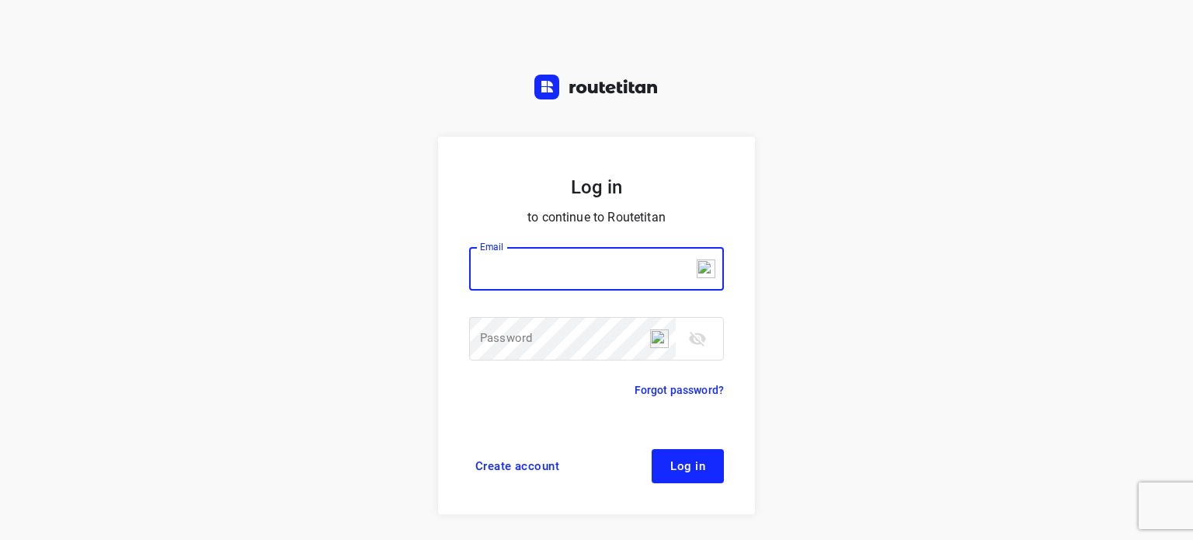 This screenshot has height=540, width=1193. Describe the element at coordinates (597, 89) in the screenshot. I see `a: Routetitan` at that location.